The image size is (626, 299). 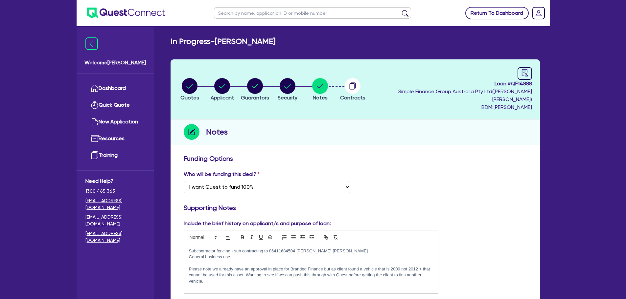 I want to click on button: Contracts, so click(x=352, y=90).